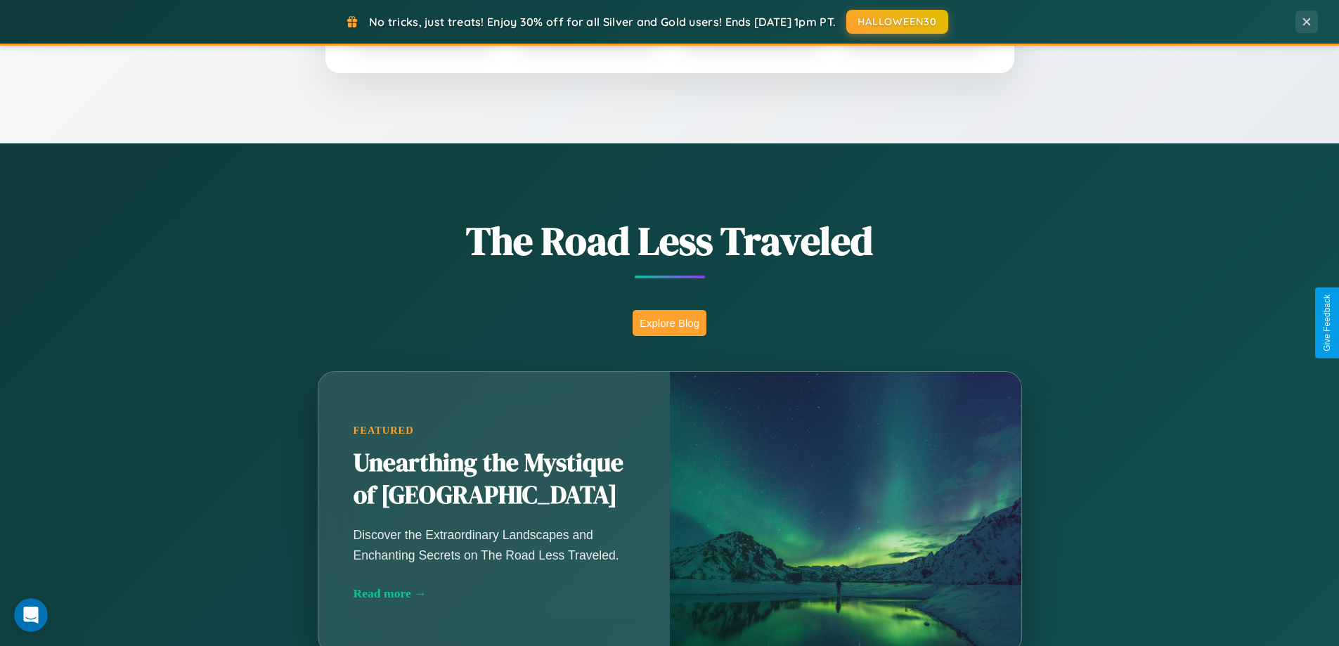  I want to click on h1: The Road Less Traveled, so click(670, 240).